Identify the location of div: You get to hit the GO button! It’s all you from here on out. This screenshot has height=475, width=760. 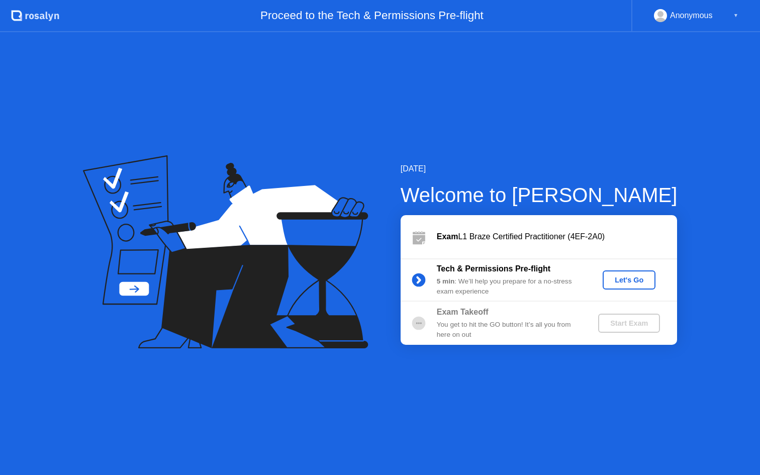
(509, 330).